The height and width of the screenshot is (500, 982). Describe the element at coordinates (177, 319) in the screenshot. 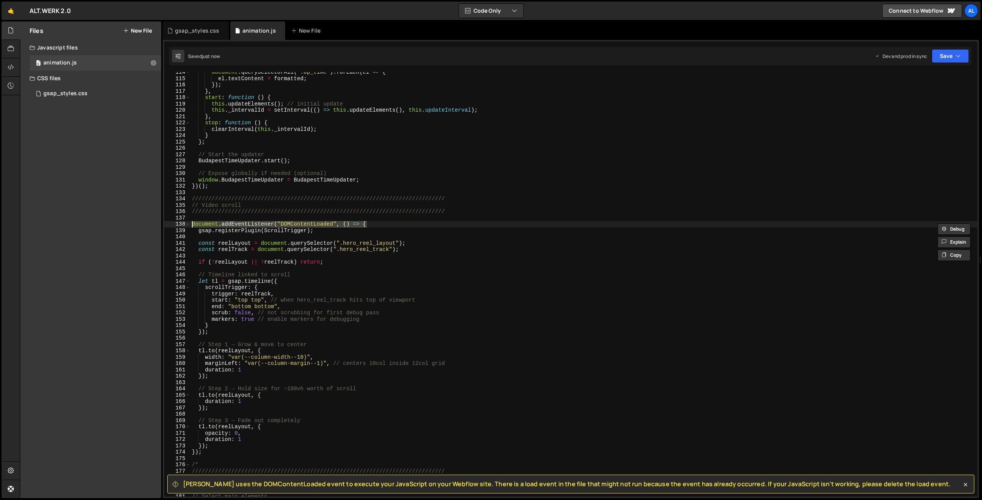

I see `div: 153` at that location.